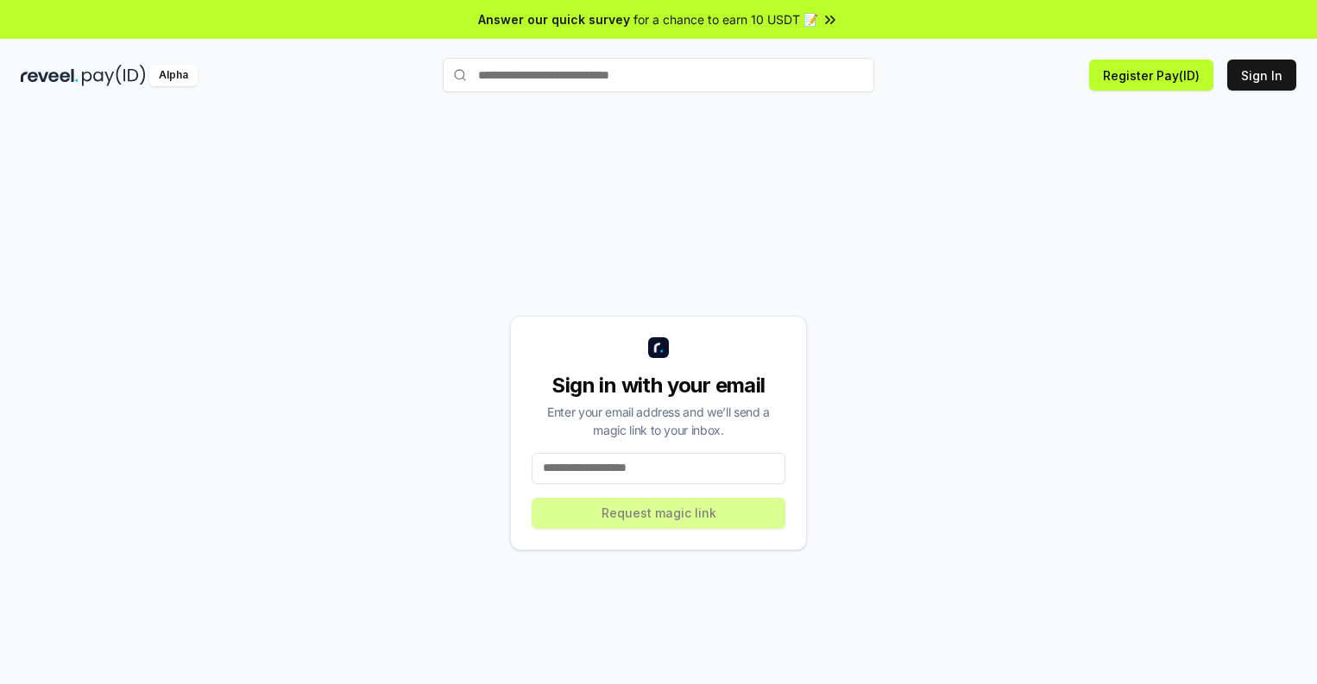  I want to click on img: pay_id, so click(114, 75).